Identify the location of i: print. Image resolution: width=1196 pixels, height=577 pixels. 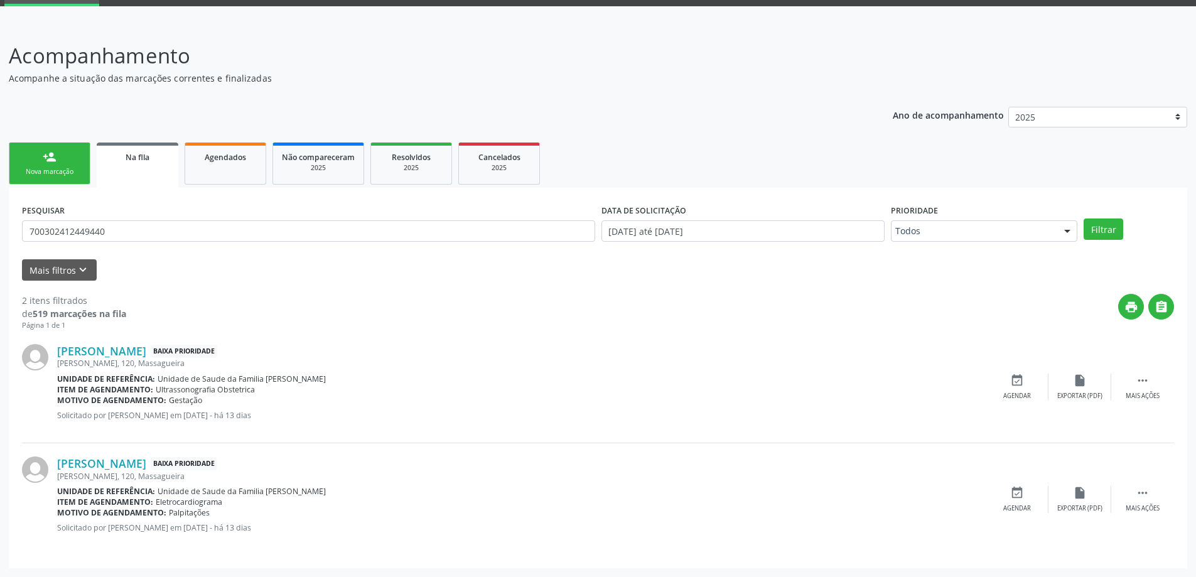
(1131, 307).